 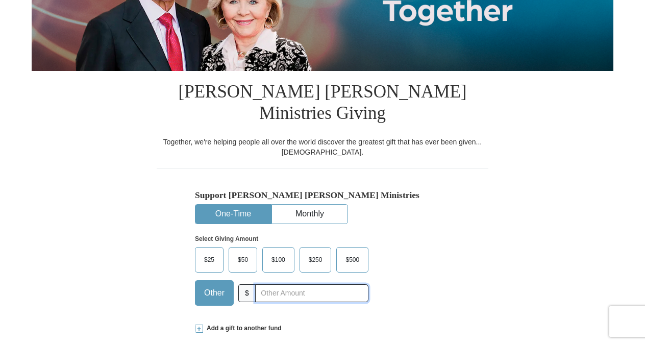 What do you see at coordinates (209, 260) in the screenshot?
I see `span: $25` at bounding box center [209, 260].